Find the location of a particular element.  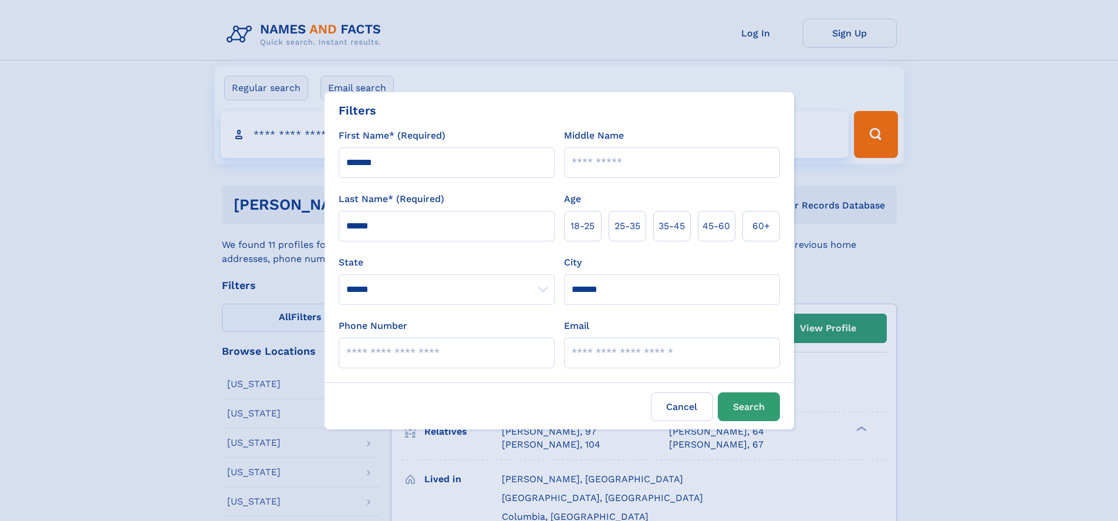

label: Phone Number is located at coordinates (373, 326).